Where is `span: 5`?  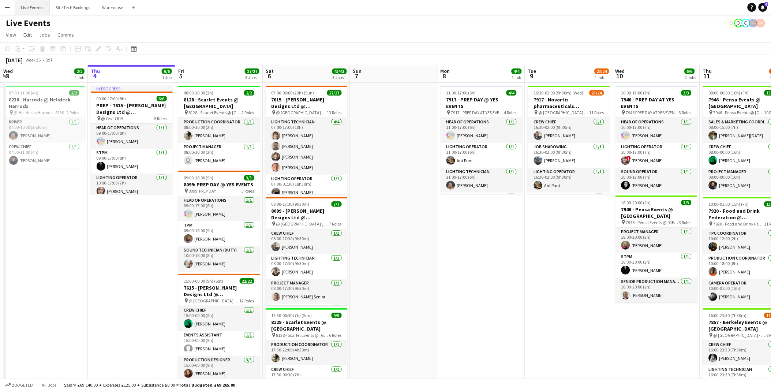 span: 5 is located at coordinates (180, 76).